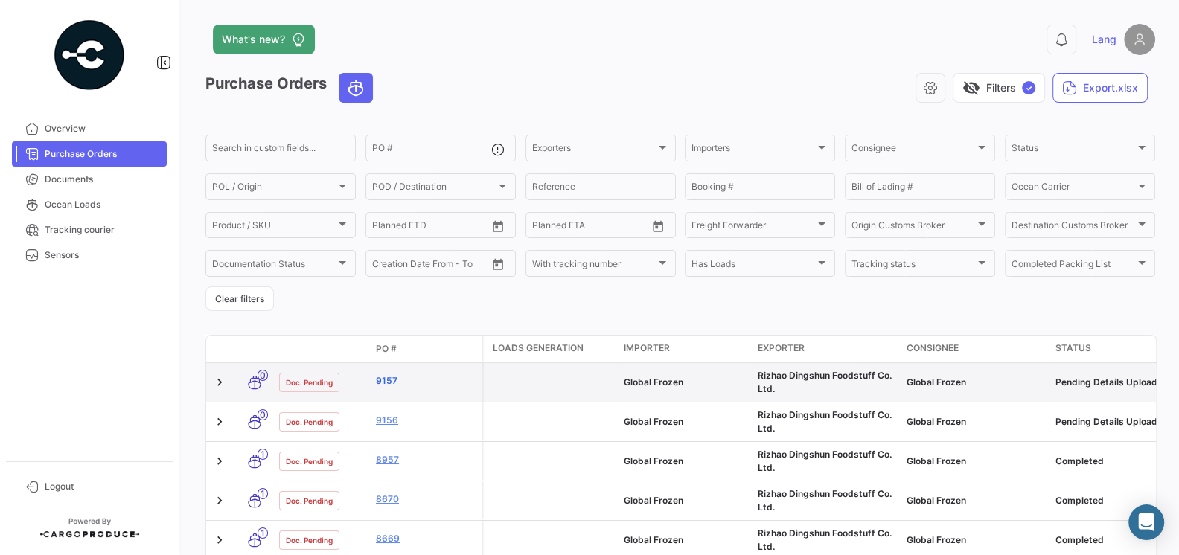 The width and height of the screenshot is (1179, 555). What do you see at coordinates (103, 205) in the screenshot?
I see `span: Ocean Loads` at bounding box center [103, 205].